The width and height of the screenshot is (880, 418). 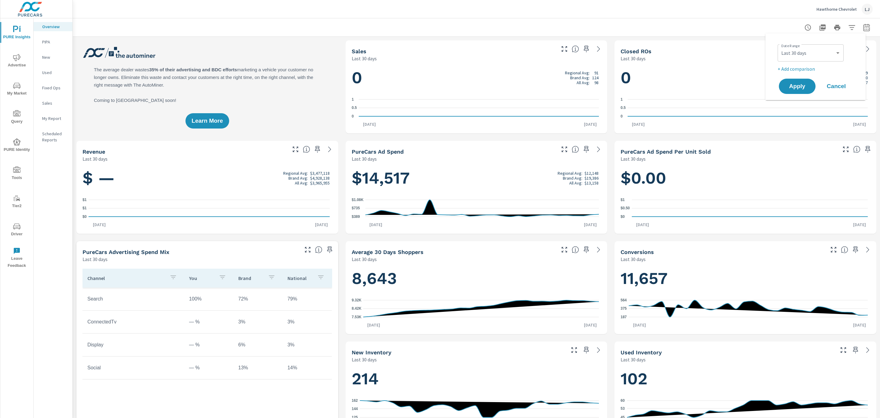 I want to click on text: $735, so click(x=356, y=208).